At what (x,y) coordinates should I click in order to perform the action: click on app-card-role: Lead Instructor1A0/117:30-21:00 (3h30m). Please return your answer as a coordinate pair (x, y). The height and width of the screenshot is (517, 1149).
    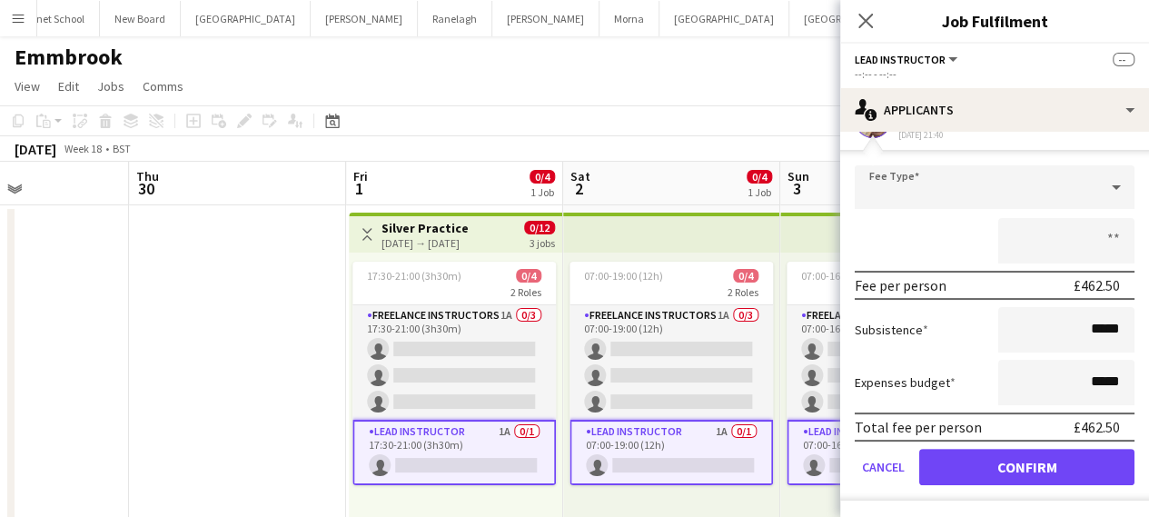
    Looking at the image, I should click on (454, 452).